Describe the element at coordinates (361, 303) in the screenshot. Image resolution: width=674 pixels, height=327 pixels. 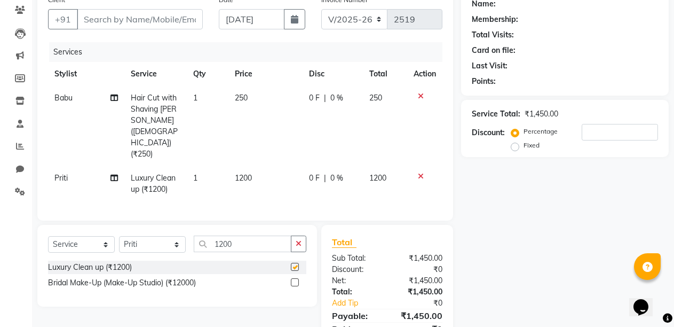
I see `a: Add Tip` at that location.